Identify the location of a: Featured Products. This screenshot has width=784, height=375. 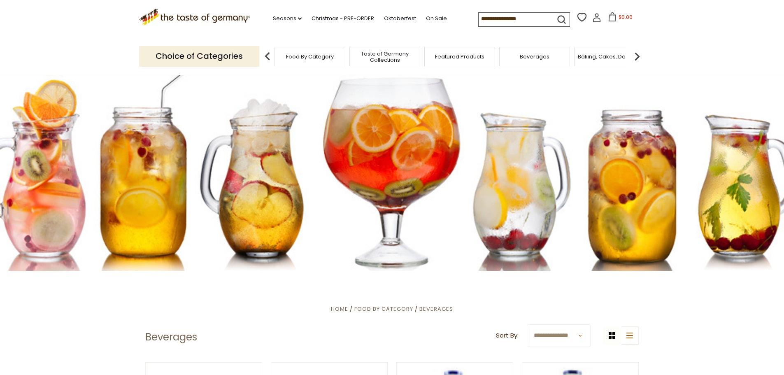
(460, 56).